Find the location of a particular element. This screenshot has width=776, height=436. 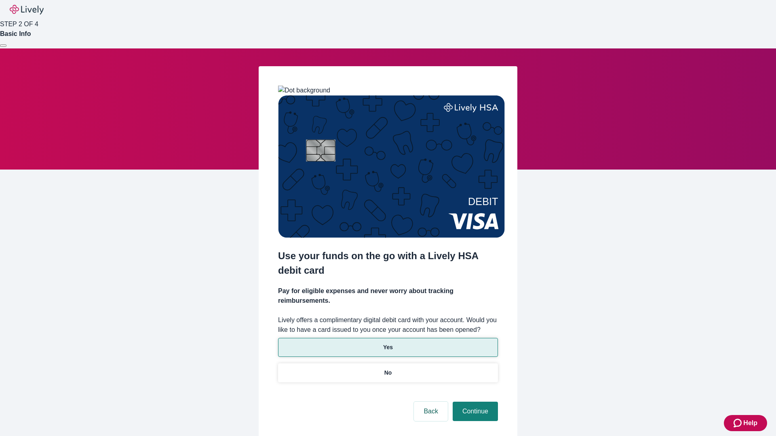

button: Zendesk support iconHelp is located at coordinates (745, 424).